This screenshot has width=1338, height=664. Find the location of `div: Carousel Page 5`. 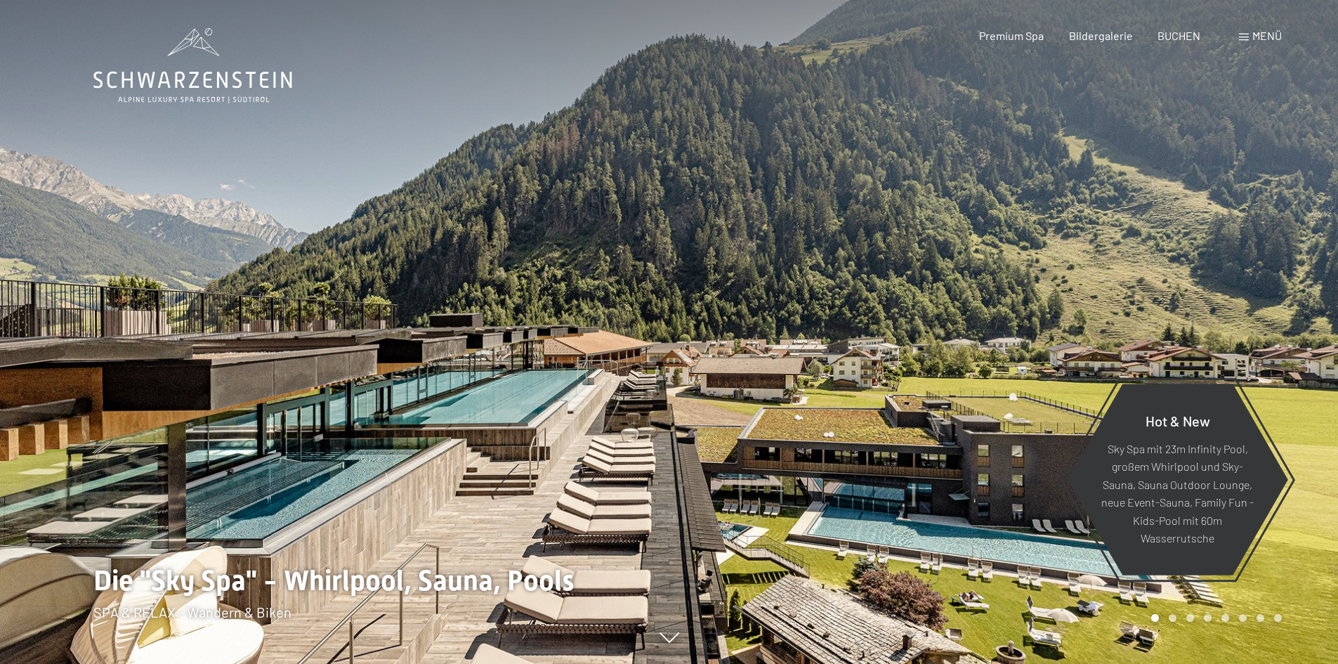

div: Carousel Page 5 is located at coordinates (1225, 618).